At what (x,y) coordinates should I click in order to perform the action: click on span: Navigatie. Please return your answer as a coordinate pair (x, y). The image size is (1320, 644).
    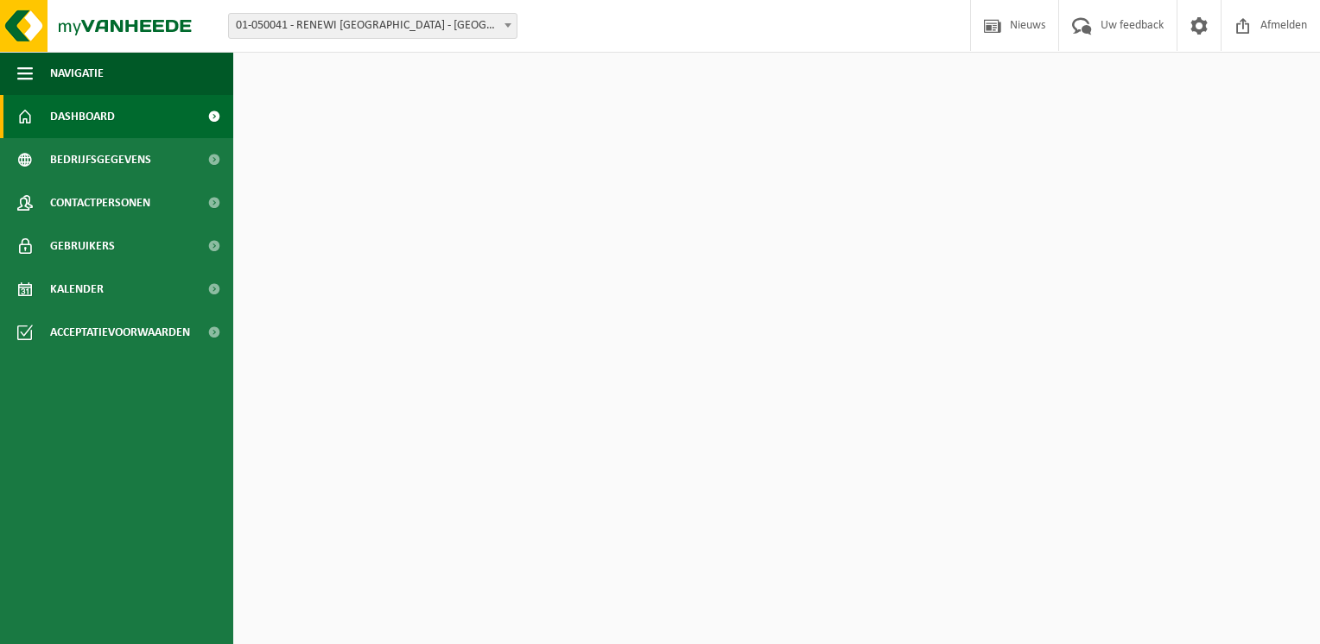
    Looking at the image, I should click on (77, 73).